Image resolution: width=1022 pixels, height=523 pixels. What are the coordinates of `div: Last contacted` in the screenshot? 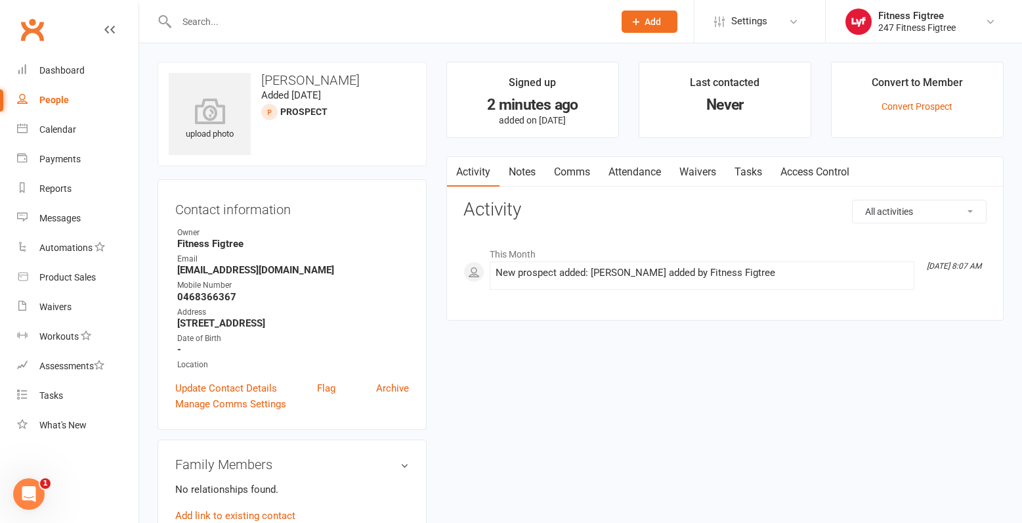 It's located at (725, 86).